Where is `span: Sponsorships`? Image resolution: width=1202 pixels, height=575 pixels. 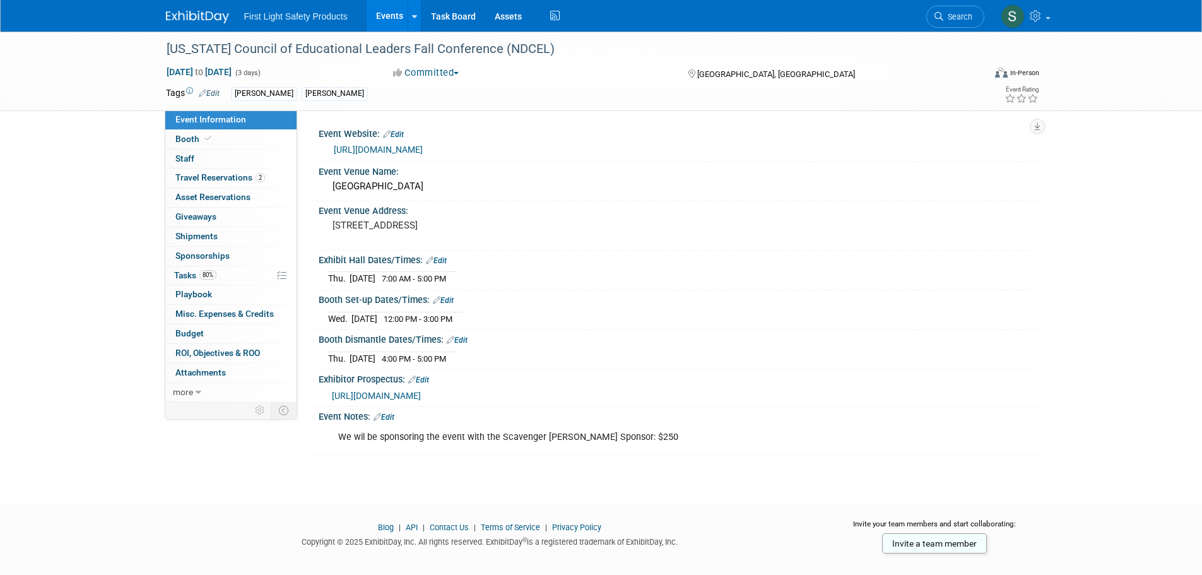 span: Sponsorships is located at coordinates (203, 255).